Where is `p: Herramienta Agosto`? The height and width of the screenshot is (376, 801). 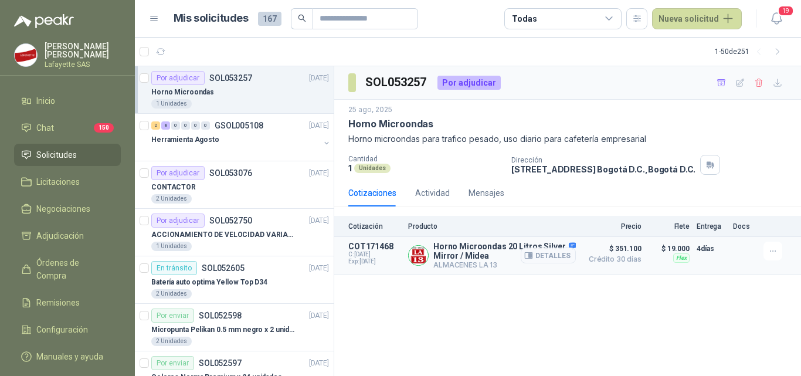 p: Herramienta Agosto is located at coordinates (185, 140).